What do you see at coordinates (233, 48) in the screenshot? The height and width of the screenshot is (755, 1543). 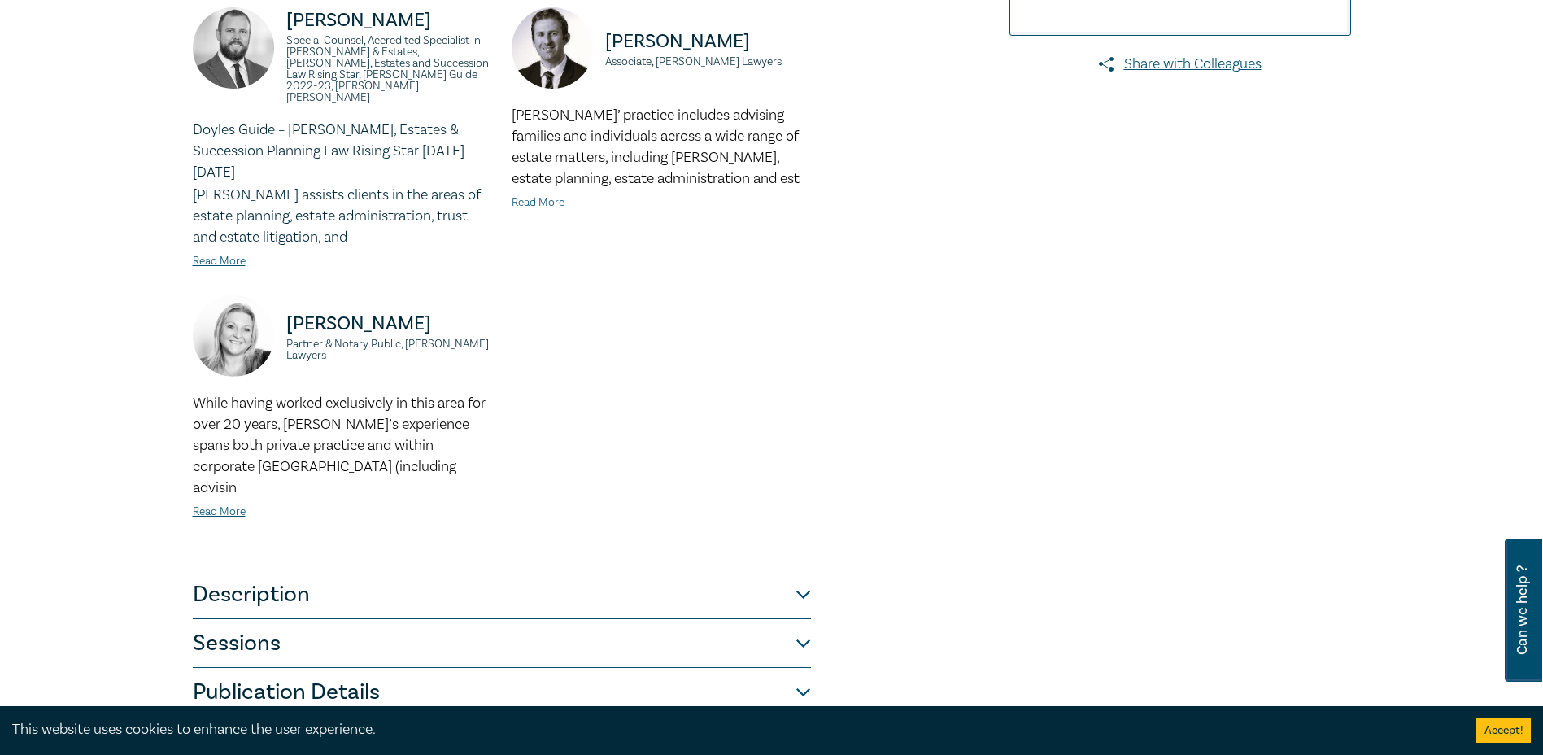 I see `img: https://s3.ap-southeast-2.amazonaws.com/lc-presenter-images/Jack%20Conway.jpg` at bounding box center [233, 48].